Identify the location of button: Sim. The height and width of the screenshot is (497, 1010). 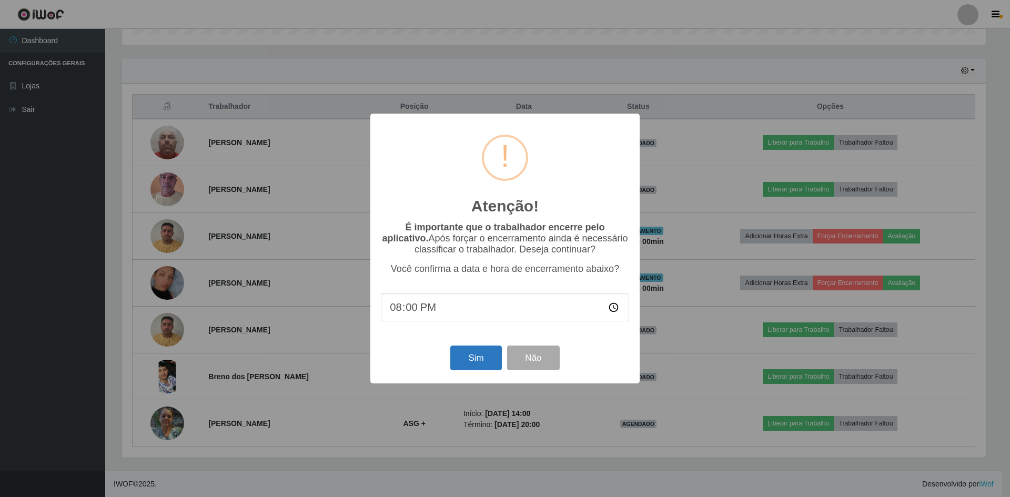
(476, 358).